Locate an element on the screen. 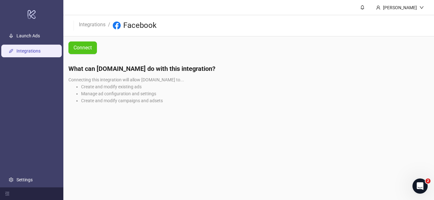  li: Create and modify existing ads is located at coordinates (255, 87).